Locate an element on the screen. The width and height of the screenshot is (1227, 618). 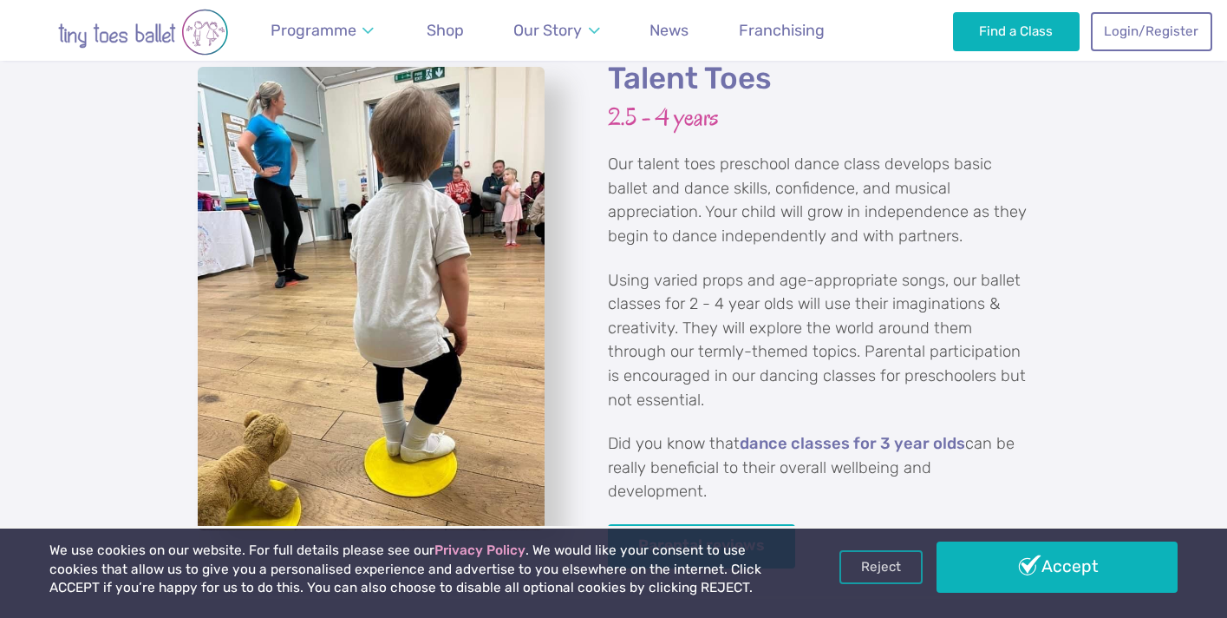
p: We use cookies on our website. For full details please see our . We would like your consent to us... is located at coordinates (416, 569).